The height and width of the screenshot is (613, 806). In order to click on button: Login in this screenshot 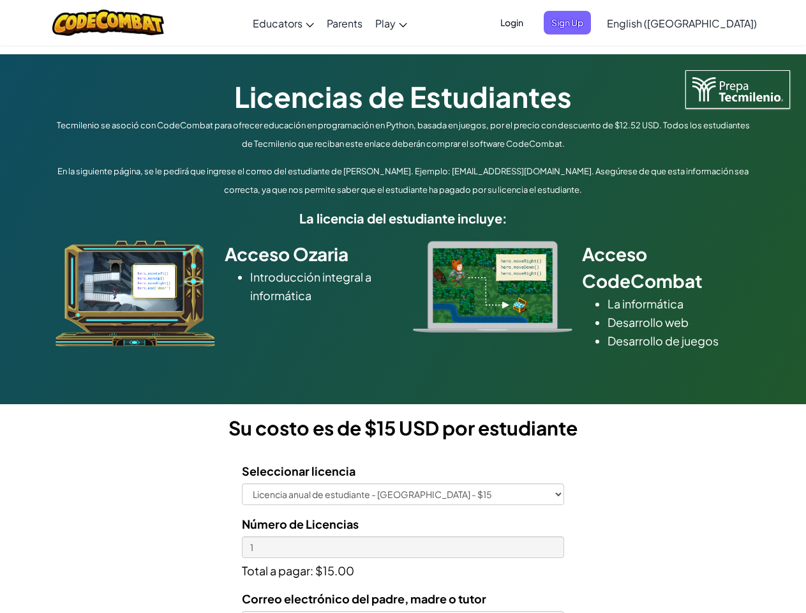, I will do `click(512, 22)`.